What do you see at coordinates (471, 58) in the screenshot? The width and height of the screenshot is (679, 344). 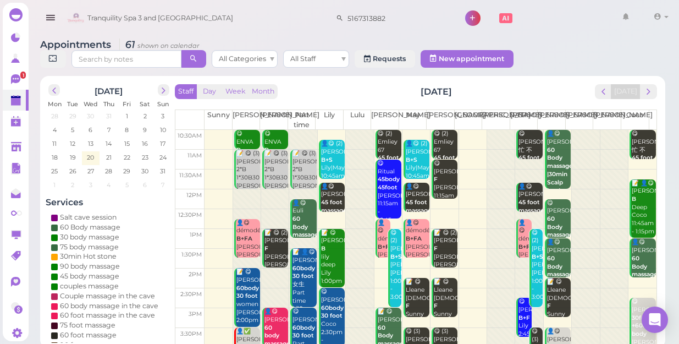 I see `span: New appointment` at bounding box center [471, 58].